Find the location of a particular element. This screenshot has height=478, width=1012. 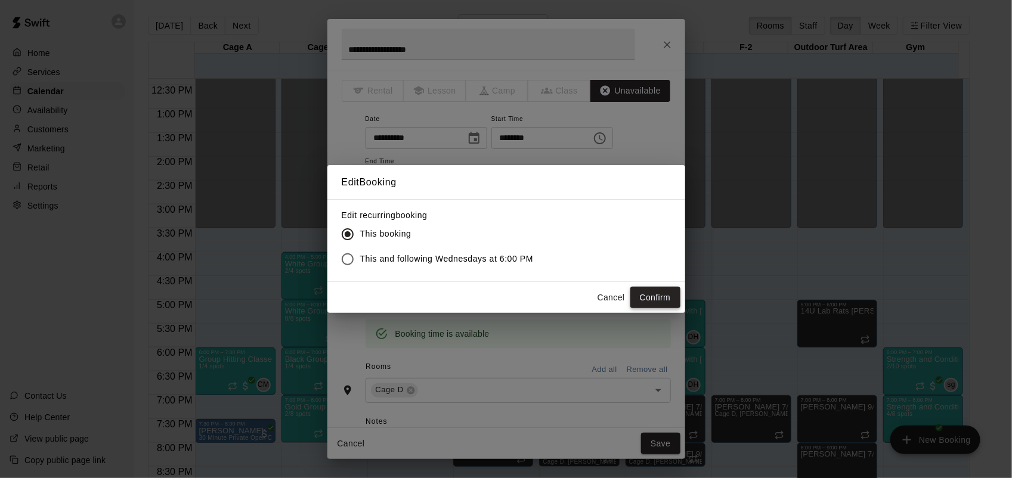

span: This and following Wednesdays at 6:00 PM is located at coordinates (447, 259).